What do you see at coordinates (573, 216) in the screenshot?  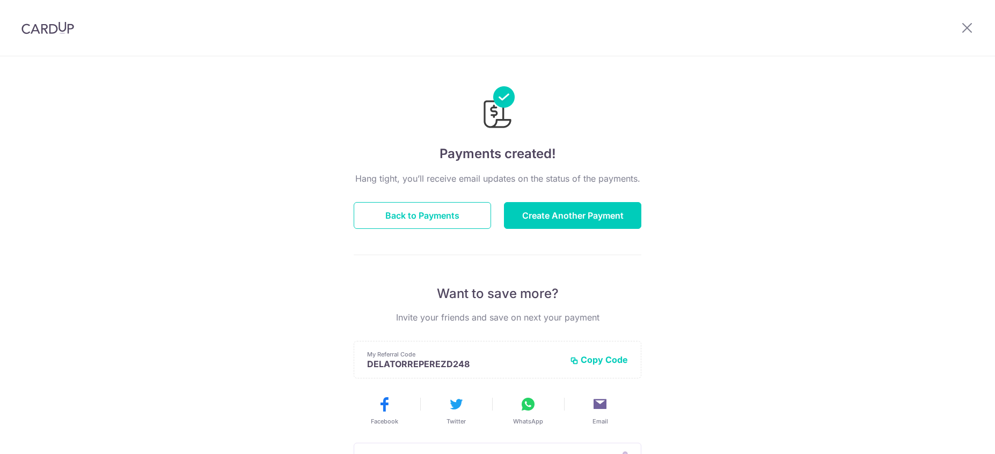 I see `button: Create Another Payment` at bounding box center [573, 216].